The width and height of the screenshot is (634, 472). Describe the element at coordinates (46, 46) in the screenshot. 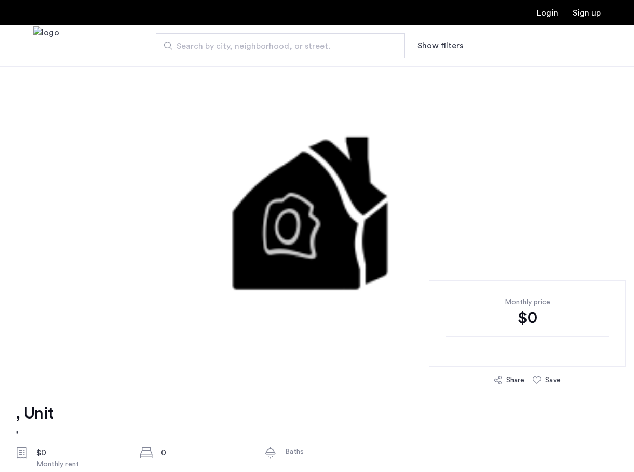

I see `img: logo` at that location.